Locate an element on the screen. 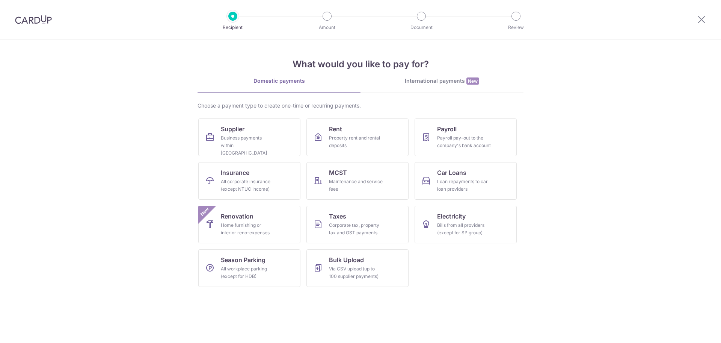  div: Loan repayments to car loan providers is located at coordinates (464, 185).